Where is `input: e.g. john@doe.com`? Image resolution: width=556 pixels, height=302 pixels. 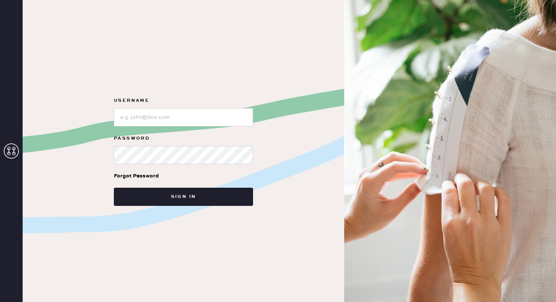 input: e.g. john@doe.com is located at coordinates (183, 117).